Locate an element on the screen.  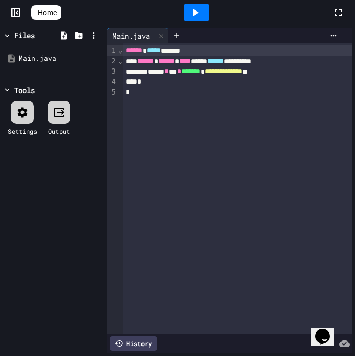
div: 4 is located at coordinates (112, 82).